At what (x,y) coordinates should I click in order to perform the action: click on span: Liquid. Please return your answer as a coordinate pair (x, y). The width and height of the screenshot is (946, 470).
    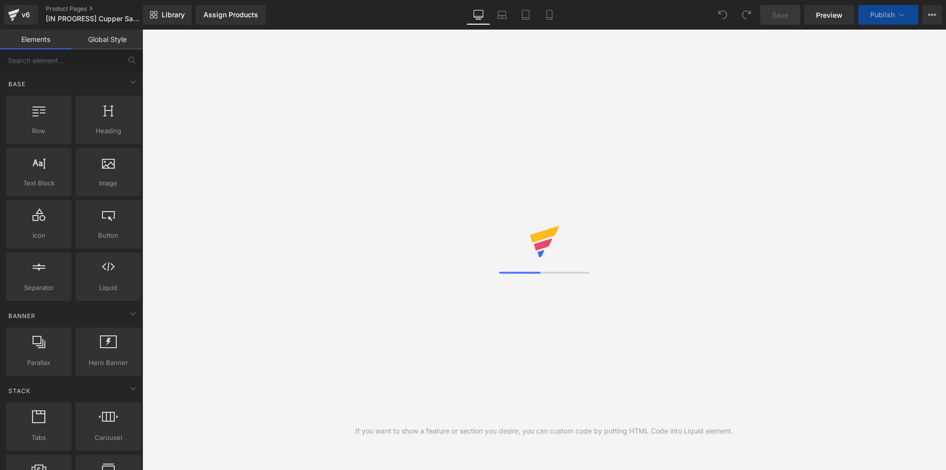
    Looking at the image, I should click on (108, 287).